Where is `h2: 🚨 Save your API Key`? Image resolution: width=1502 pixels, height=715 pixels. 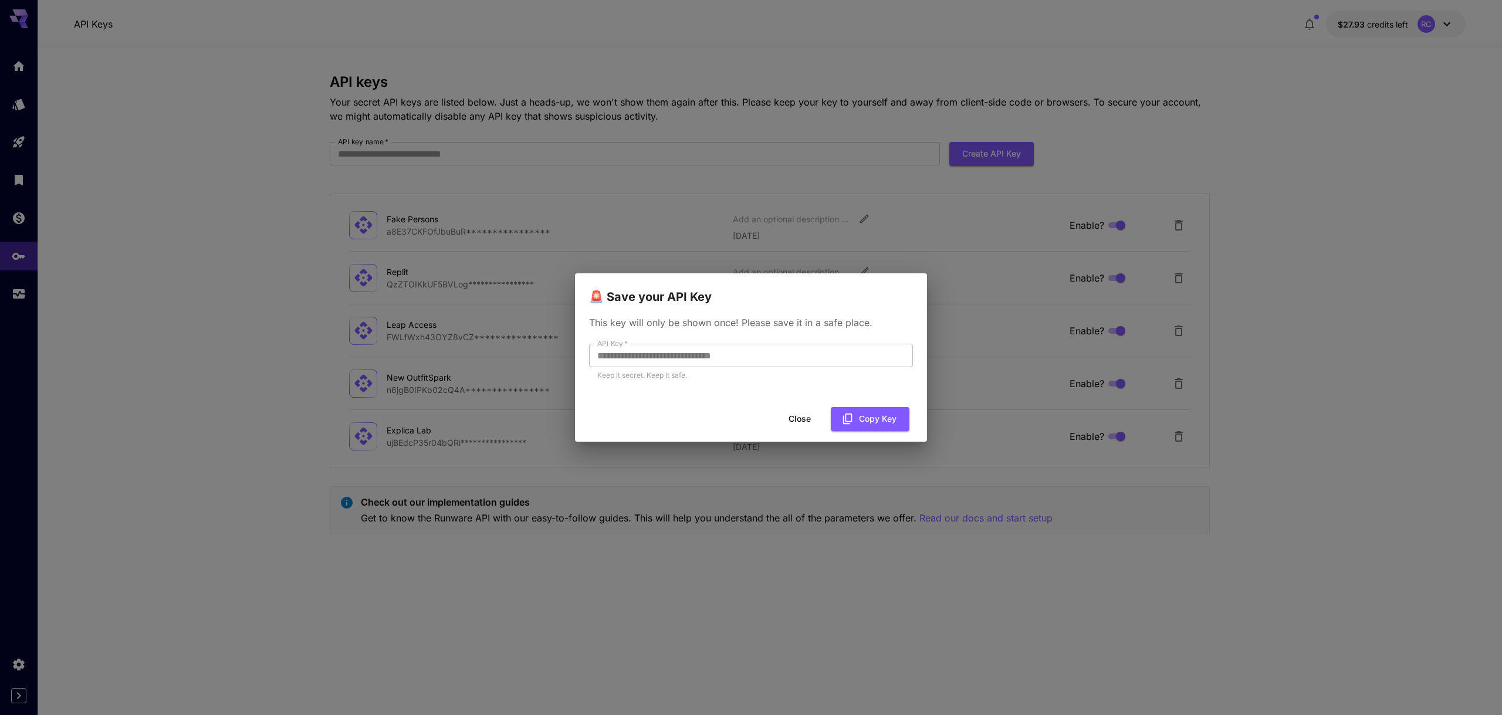 h2: 🚨 Save your API Key is located at coordinates (751, 290).